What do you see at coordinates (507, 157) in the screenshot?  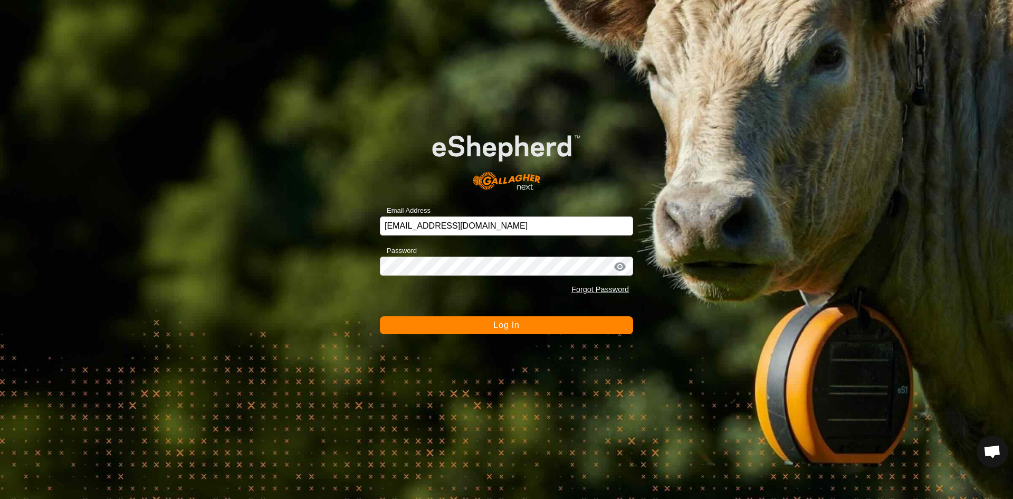 I see `img: E-shepherd Logo` at bounding box center [507, 157].